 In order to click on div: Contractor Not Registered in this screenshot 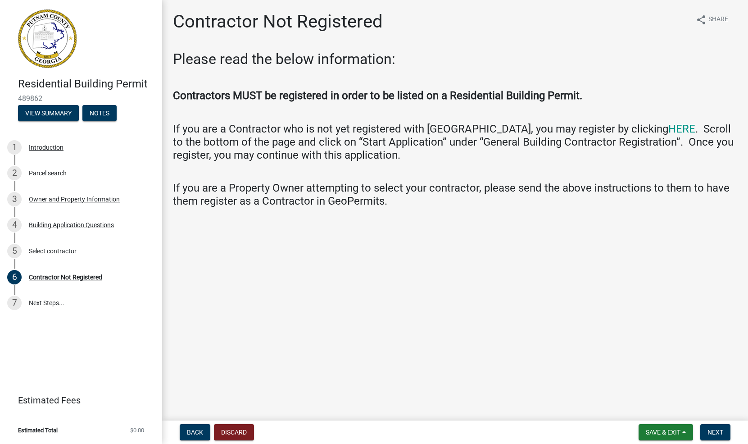, I will do `click(65, 277)`.